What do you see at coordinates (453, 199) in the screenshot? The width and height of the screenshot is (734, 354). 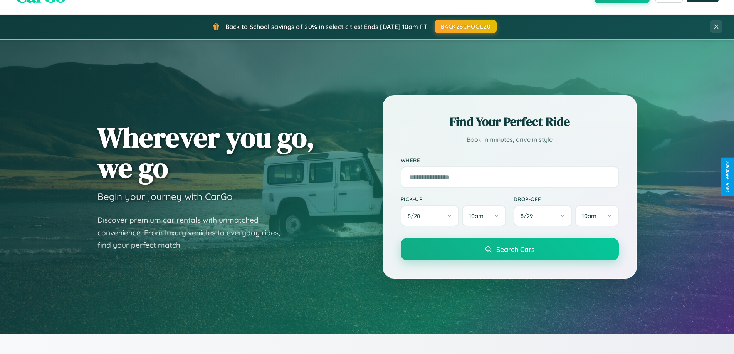 I see `label: Pick-up` at bounding box center [453, 199].